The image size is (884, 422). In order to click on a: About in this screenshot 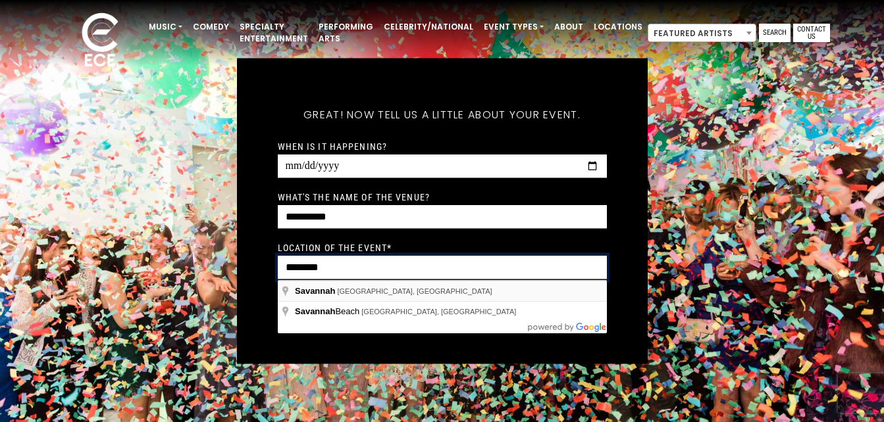, I will do `click(568, 27)`.